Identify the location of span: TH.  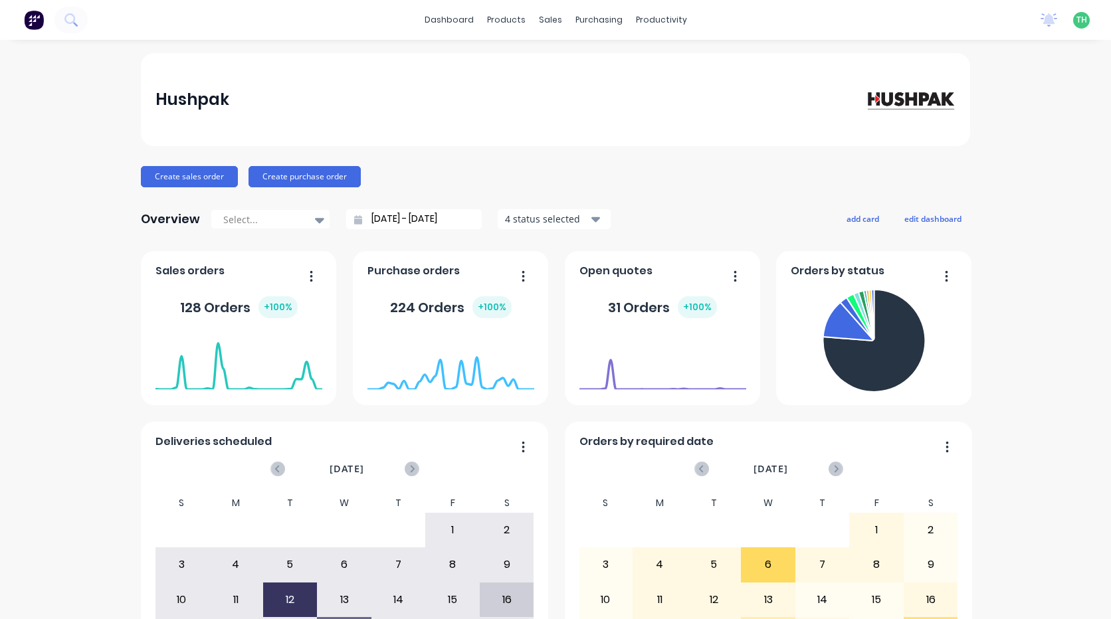
(1082, 20).